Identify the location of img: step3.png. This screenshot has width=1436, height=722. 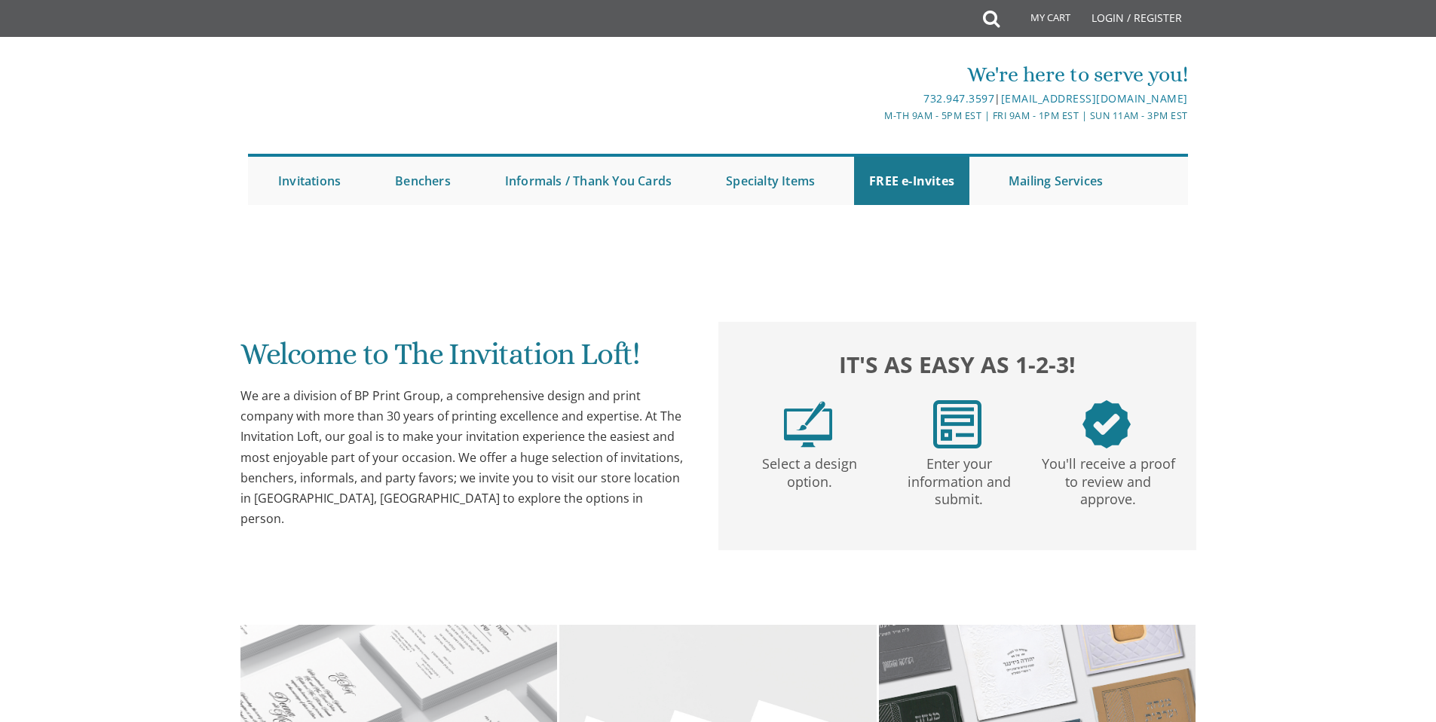
(1107, 424).